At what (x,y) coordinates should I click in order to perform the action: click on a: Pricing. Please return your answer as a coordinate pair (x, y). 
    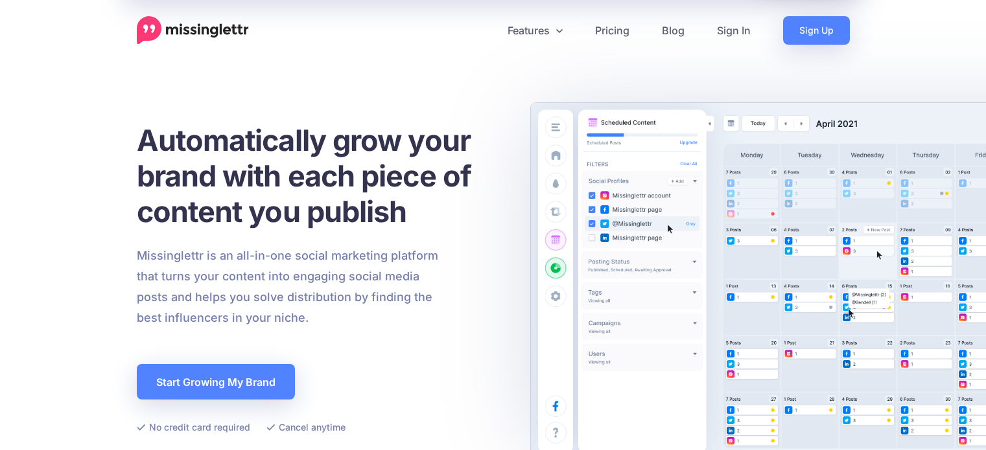
    Looking at the image, I should click on (612, 30).